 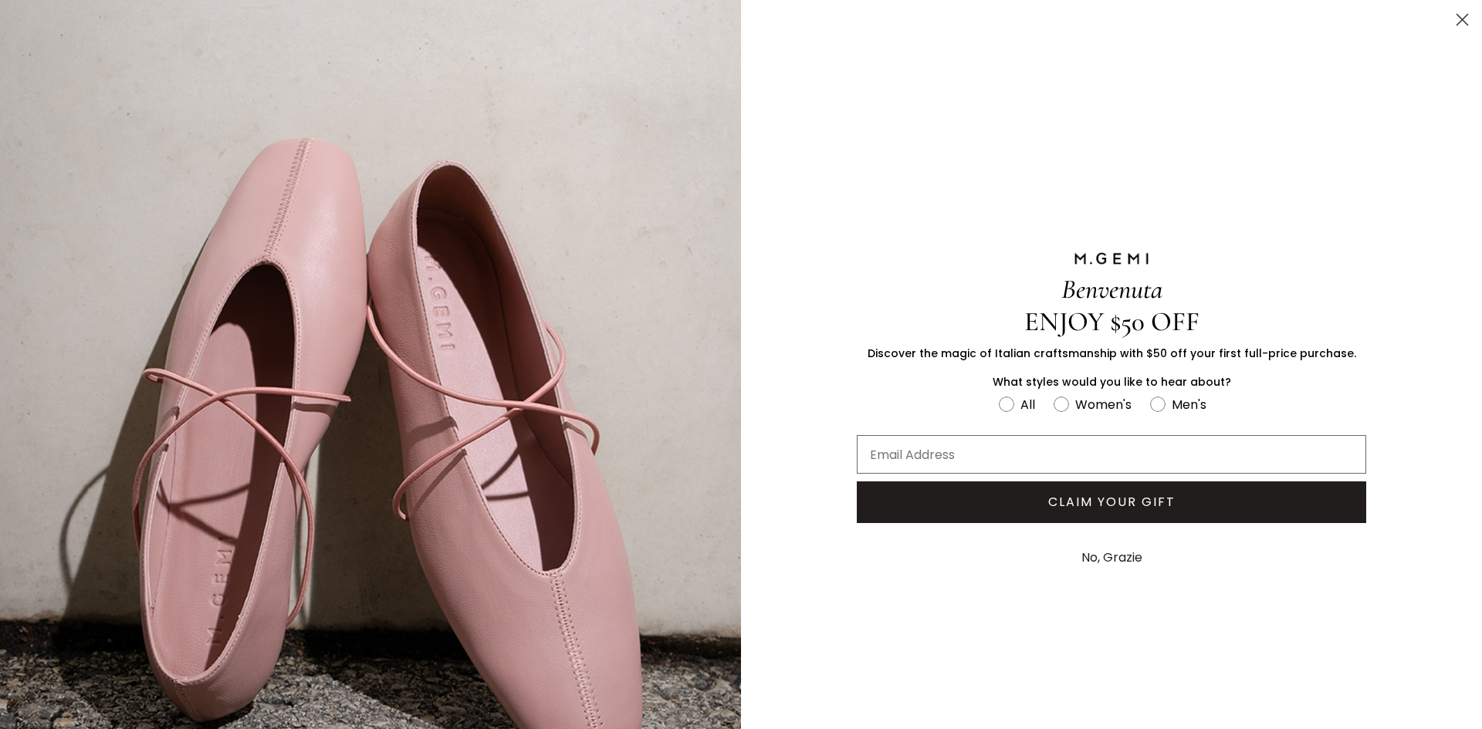 I want to click on span: Discover the magic of Italian craftsmanship with $50 off your first full-price purchase., so click(x=1111, y=353).